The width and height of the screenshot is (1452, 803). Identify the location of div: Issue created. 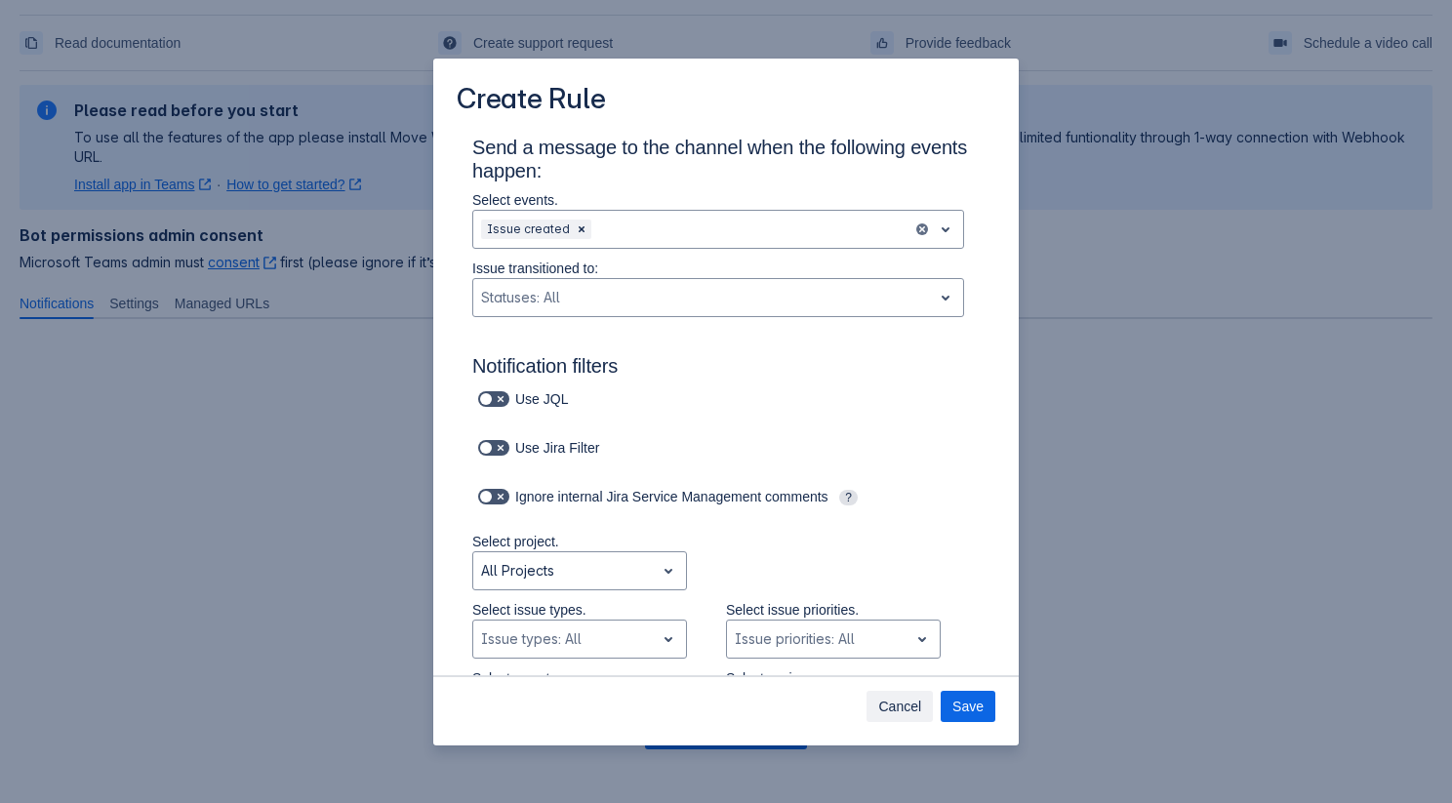
(526, 229).